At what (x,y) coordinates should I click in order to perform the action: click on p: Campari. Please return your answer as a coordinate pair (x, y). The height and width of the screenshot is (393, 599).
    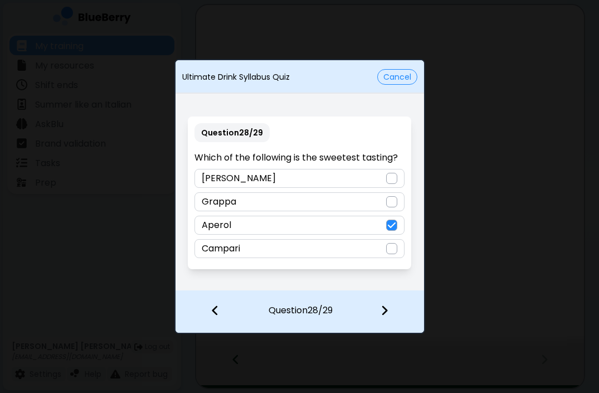
    Looking at the image, I should click on (221, 248).